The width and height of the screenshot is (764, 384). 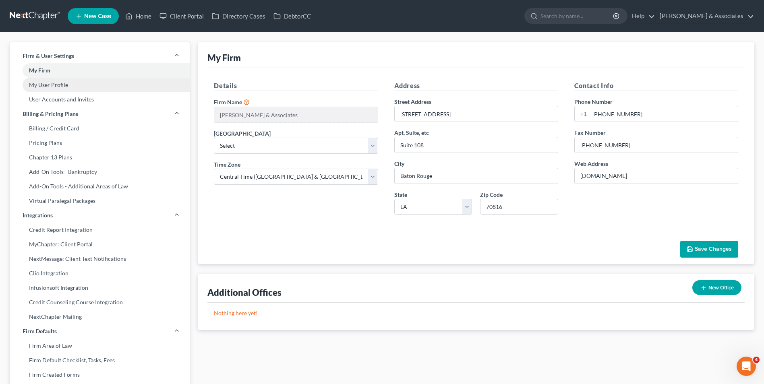 I want to click on a: Billing / Credit Card, so click(x=100, y=129).